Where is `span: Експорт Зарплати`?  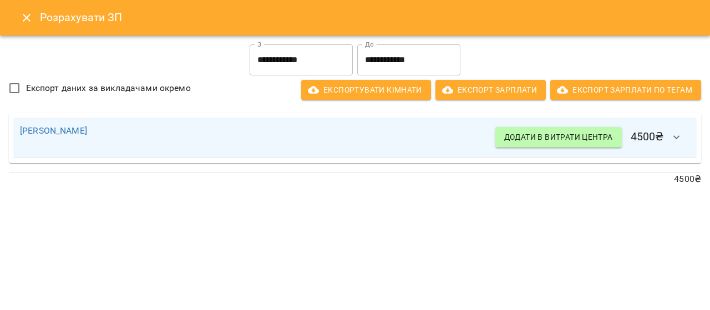 span: Експорт Зарплати is located at coordinates (490, 90).